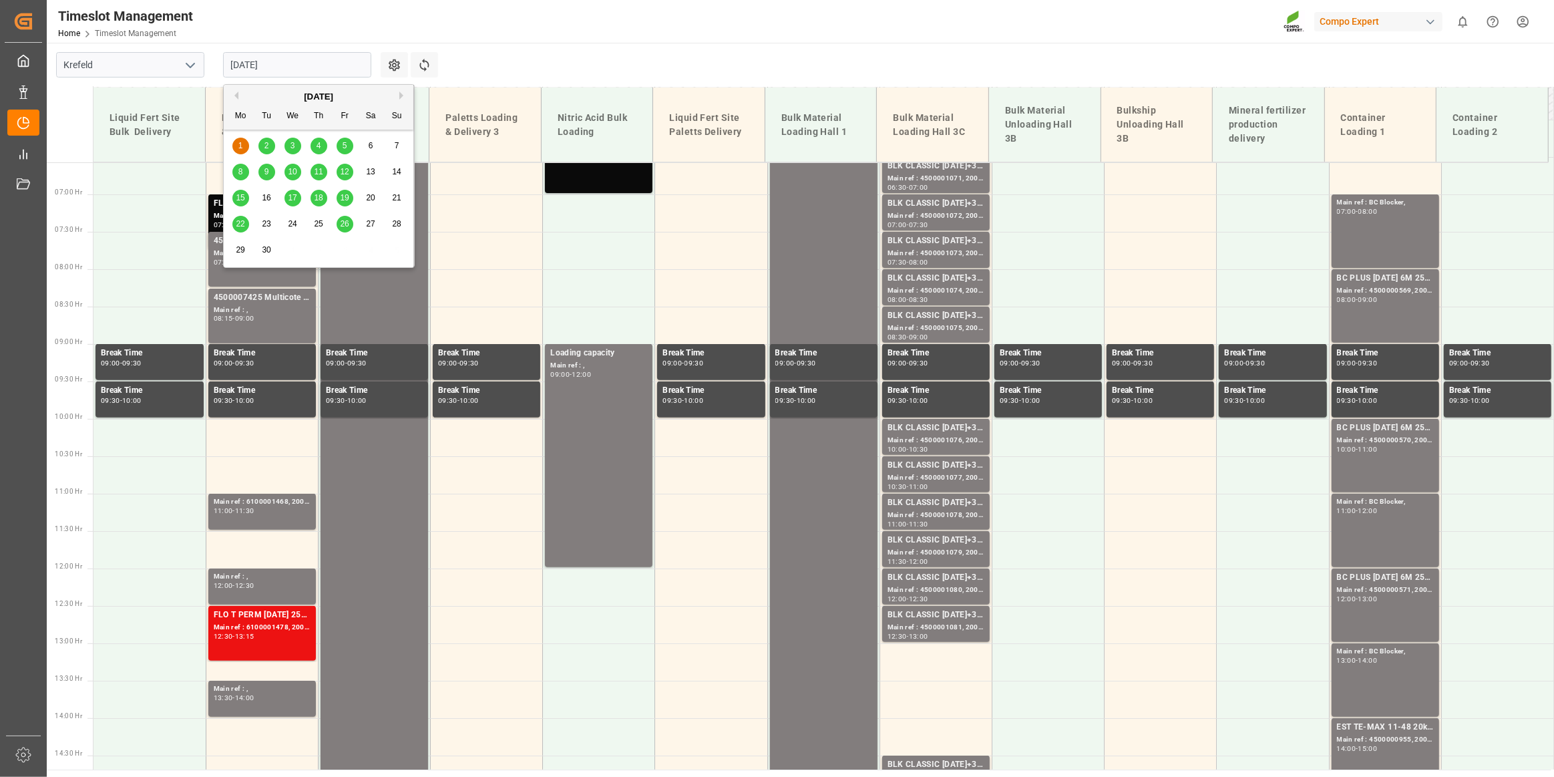  I want to click on span: 3, so click(292, 146).